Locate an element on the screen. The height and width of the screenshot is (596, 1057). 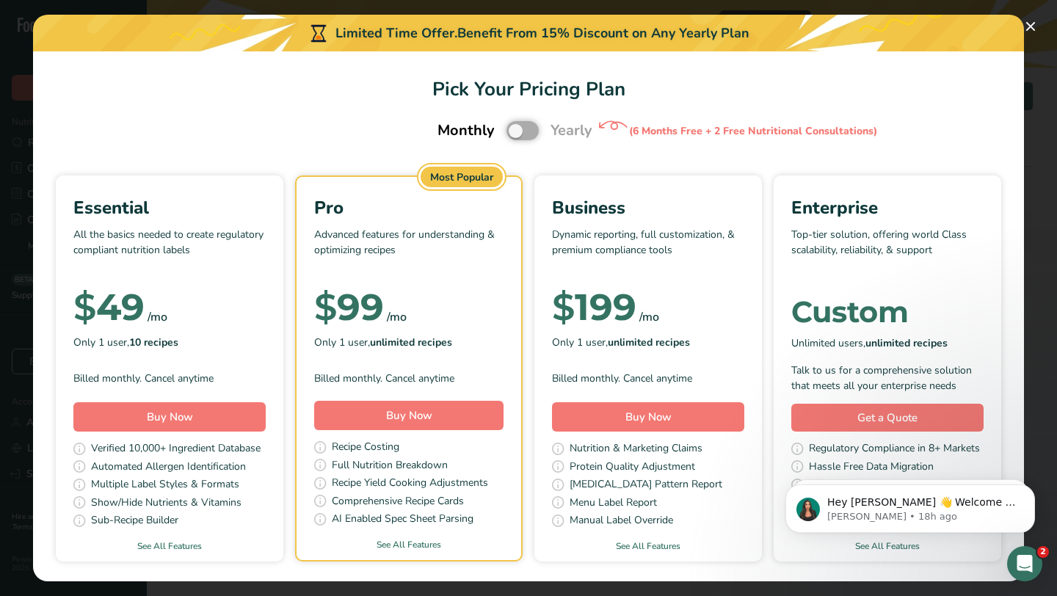
h1: Pick Your Pricing Plan is located at coordinates (529, 89).